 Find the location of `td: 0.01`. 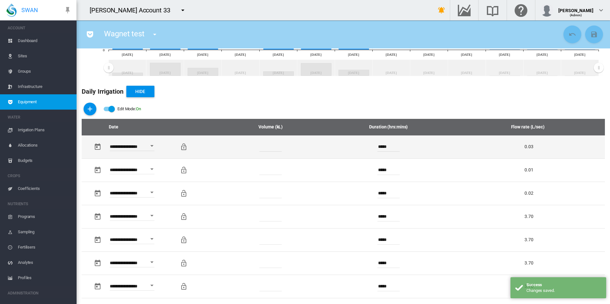

td: 0.01 is located at coordinates (531, 170).